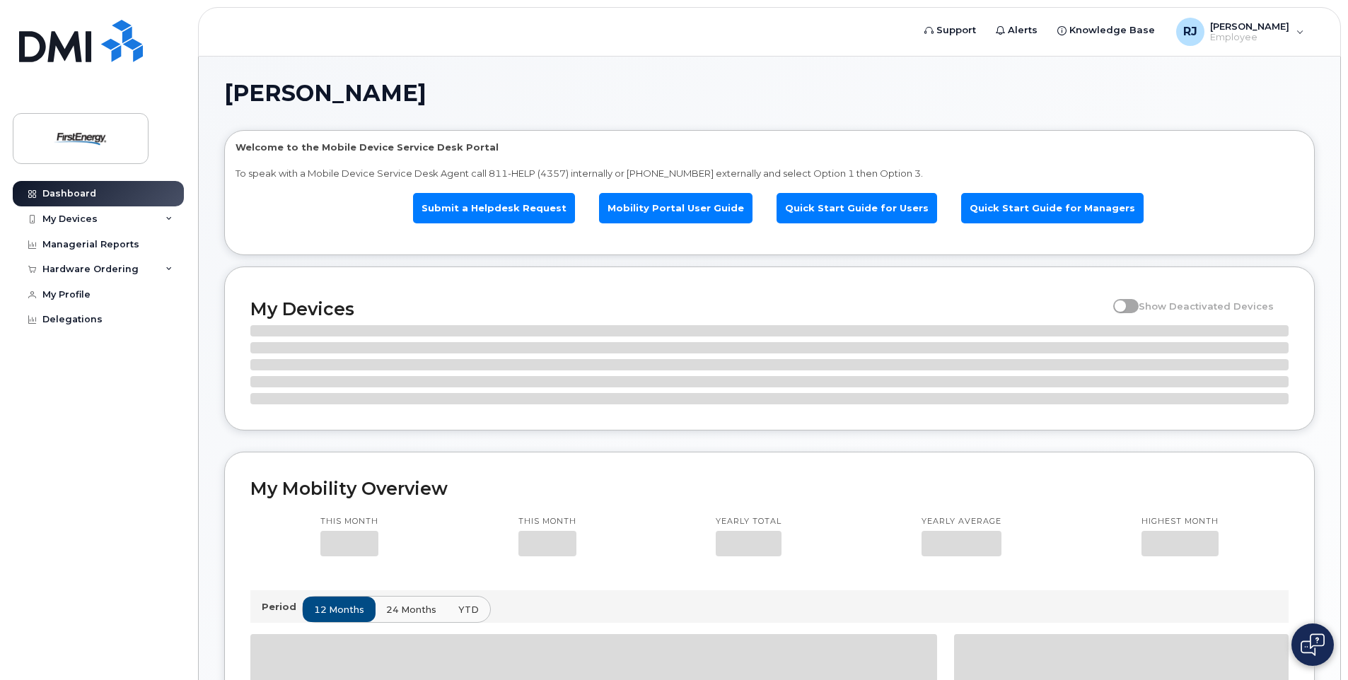  What do you see at coordinates (468, 609) in the screenshot?
I see `span: YTD` at bounding box center [468, 609].